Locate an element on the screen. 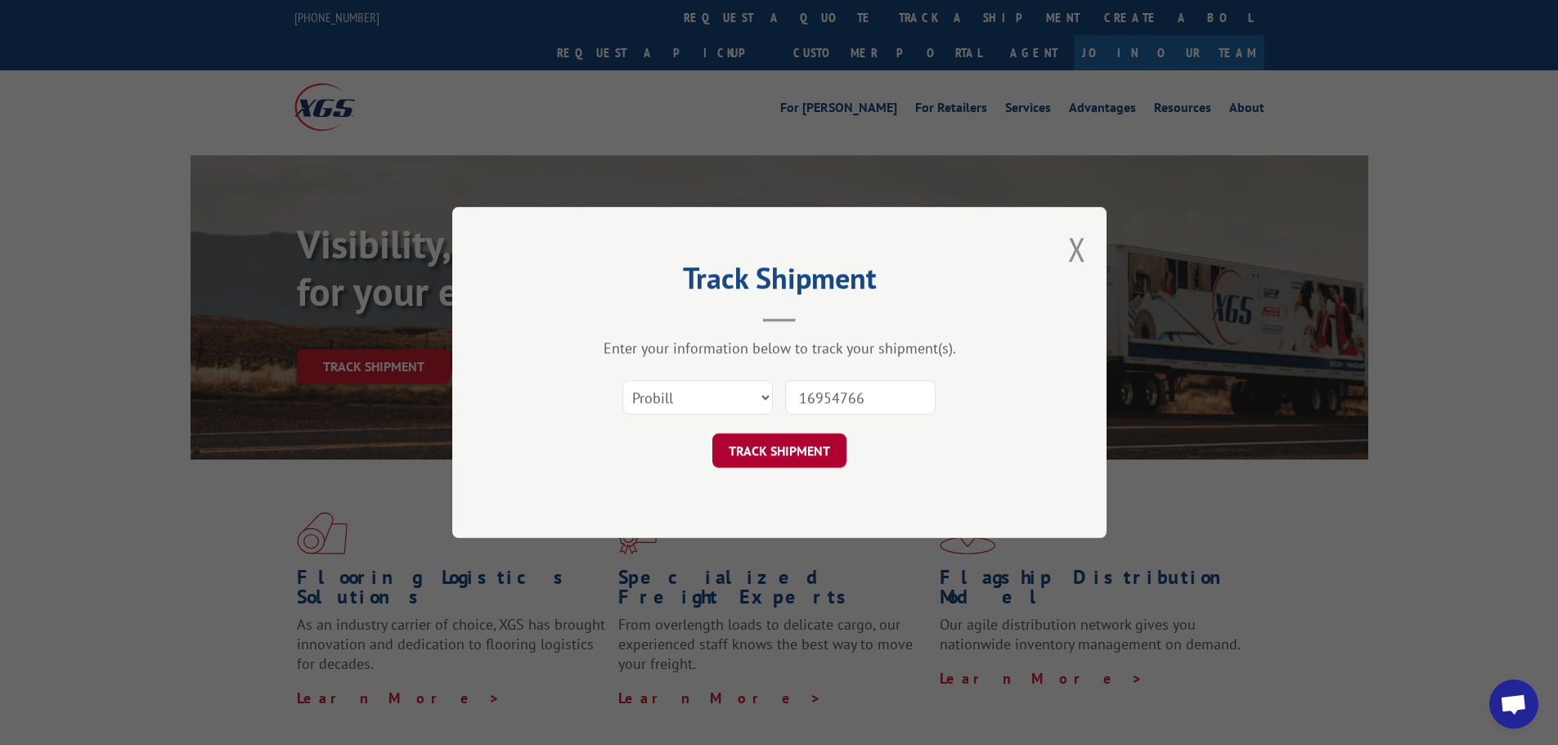 The height and width of the screenshot is (745, 1558). h2: Track Shipment is located at coordinates (779, 282).